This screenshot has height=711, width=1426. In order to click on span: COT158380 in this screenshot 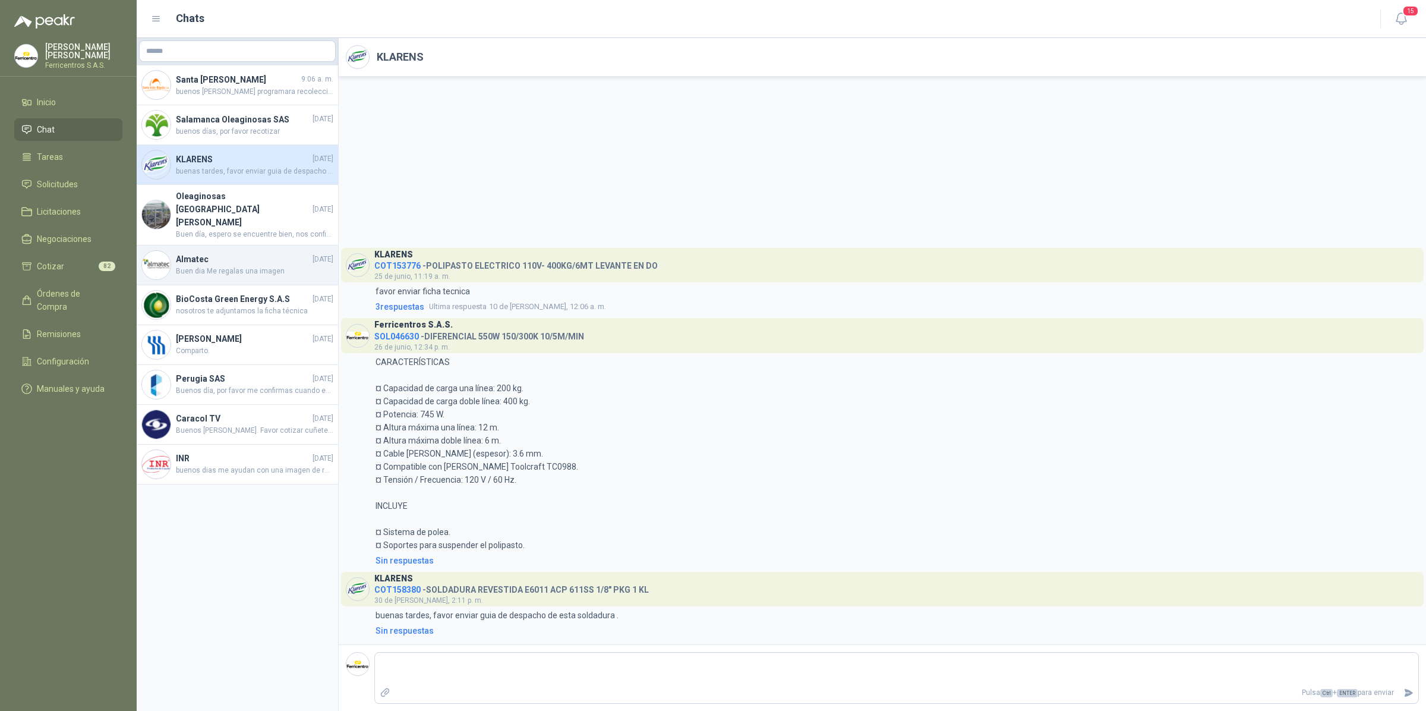, I will do `click(398, 589)`.